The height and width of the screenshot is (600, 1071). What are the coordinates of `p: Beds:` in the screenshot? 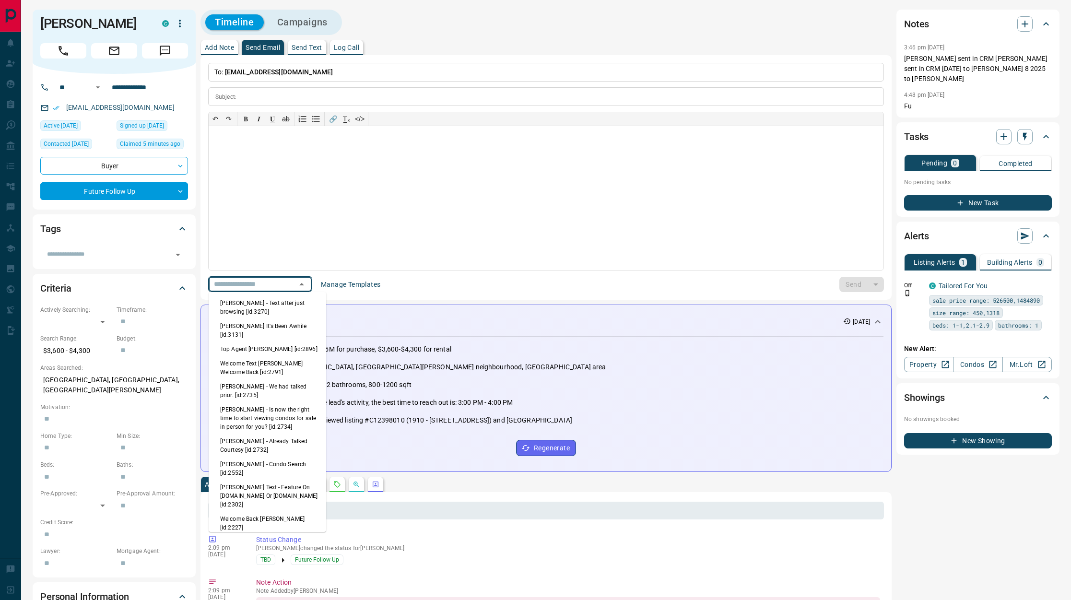 It's located at (76, 465).